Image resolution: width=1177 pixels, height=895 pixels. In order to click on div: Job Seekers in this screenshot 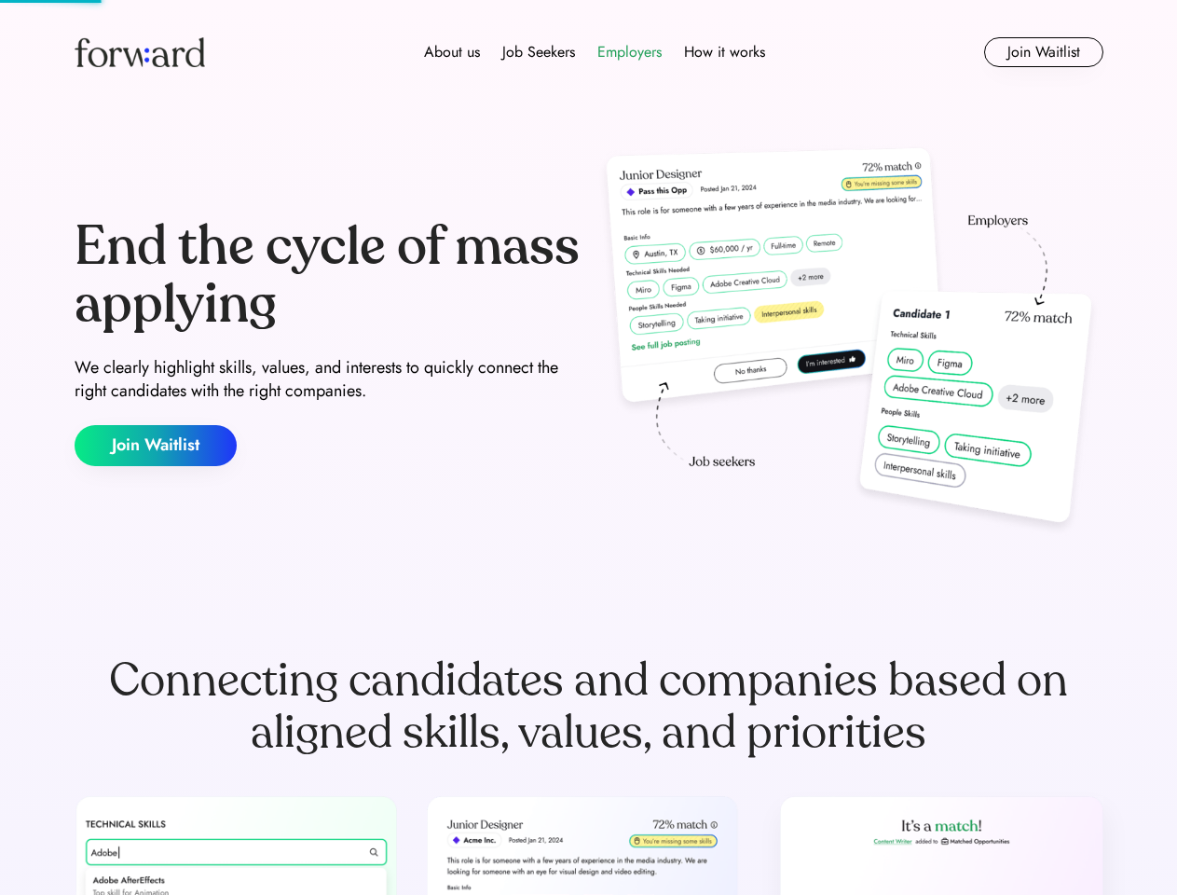, I will do `click(539, 52)`.